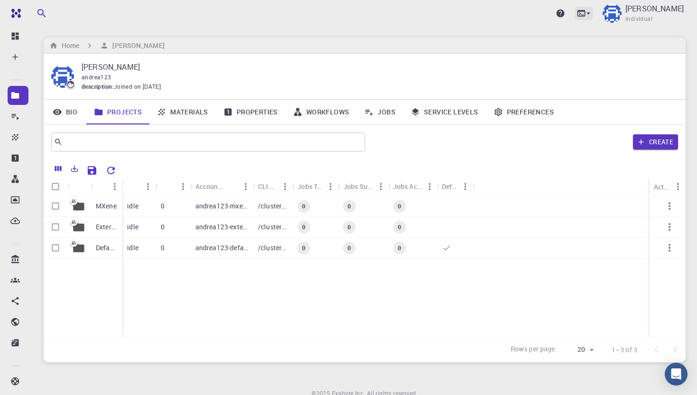  Describe the element at coordinates (37, 11) in the screenshot. I see `span: Support` at that location.